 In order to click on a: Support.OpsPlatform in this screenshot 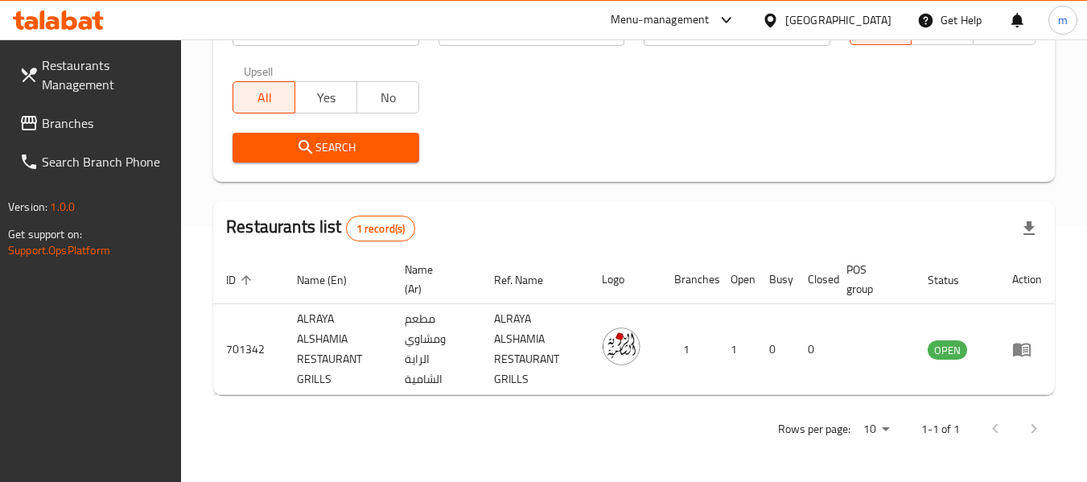, I will do `click(59, 250)`.